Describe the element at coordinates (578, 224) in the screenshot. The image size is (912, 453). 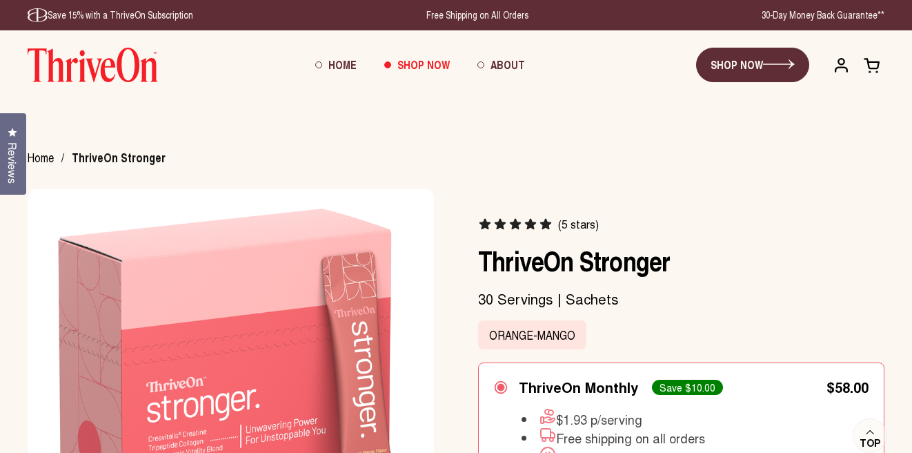
I see `span: (5 stars)` at that location.